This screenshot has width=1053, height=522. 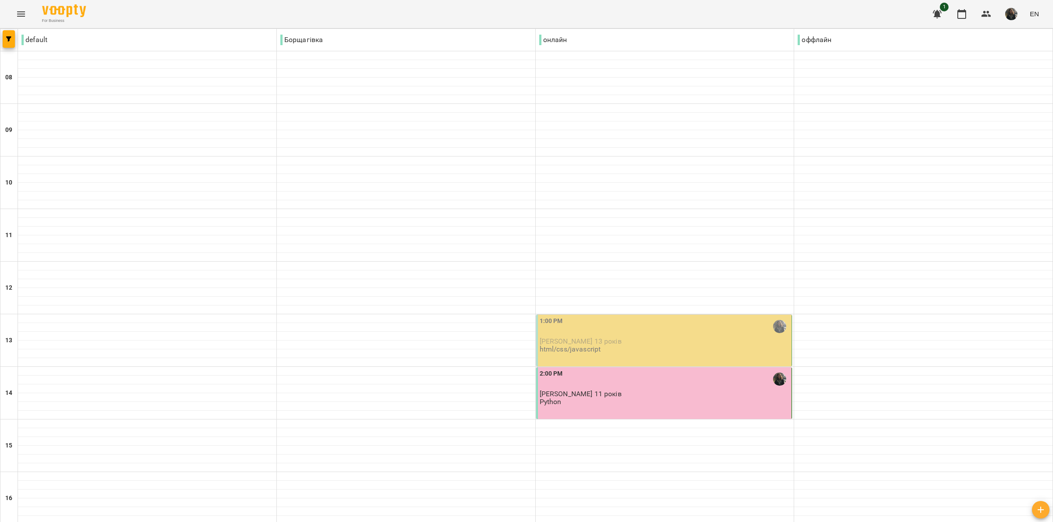 What do you see at coordinates (9, 78) in the screenshot?
I see `h6: 08` at bounding box center [9, 78].